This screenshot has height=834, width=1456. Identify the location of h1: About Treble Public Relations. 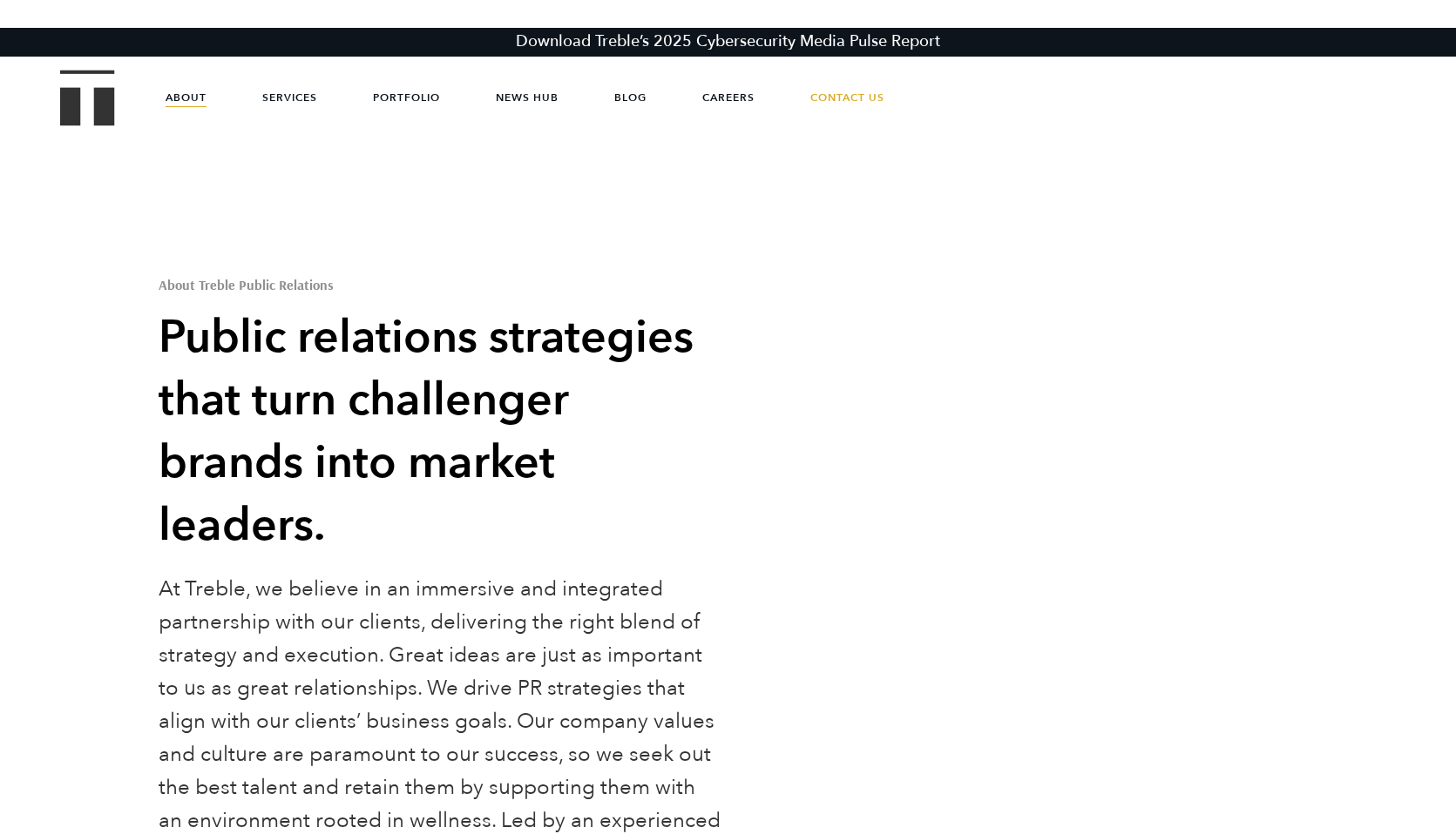
(440, 285).